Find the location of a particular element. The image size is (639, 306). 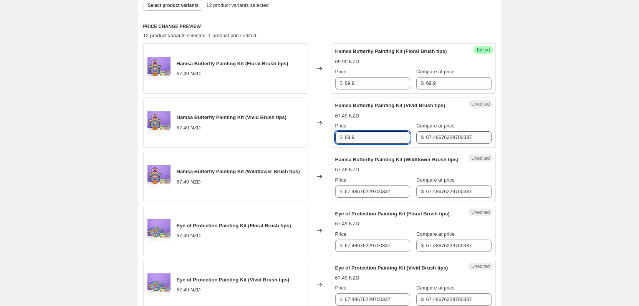

span: 12 product variants selected. 1 product price edited: is located at coordinates (201, 35).